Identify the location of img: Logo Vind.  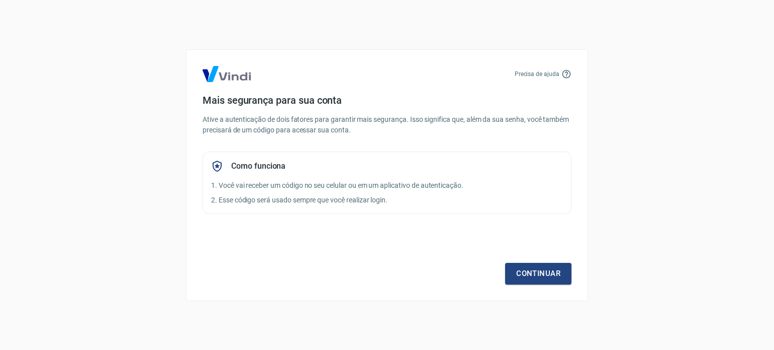
(227, 74).